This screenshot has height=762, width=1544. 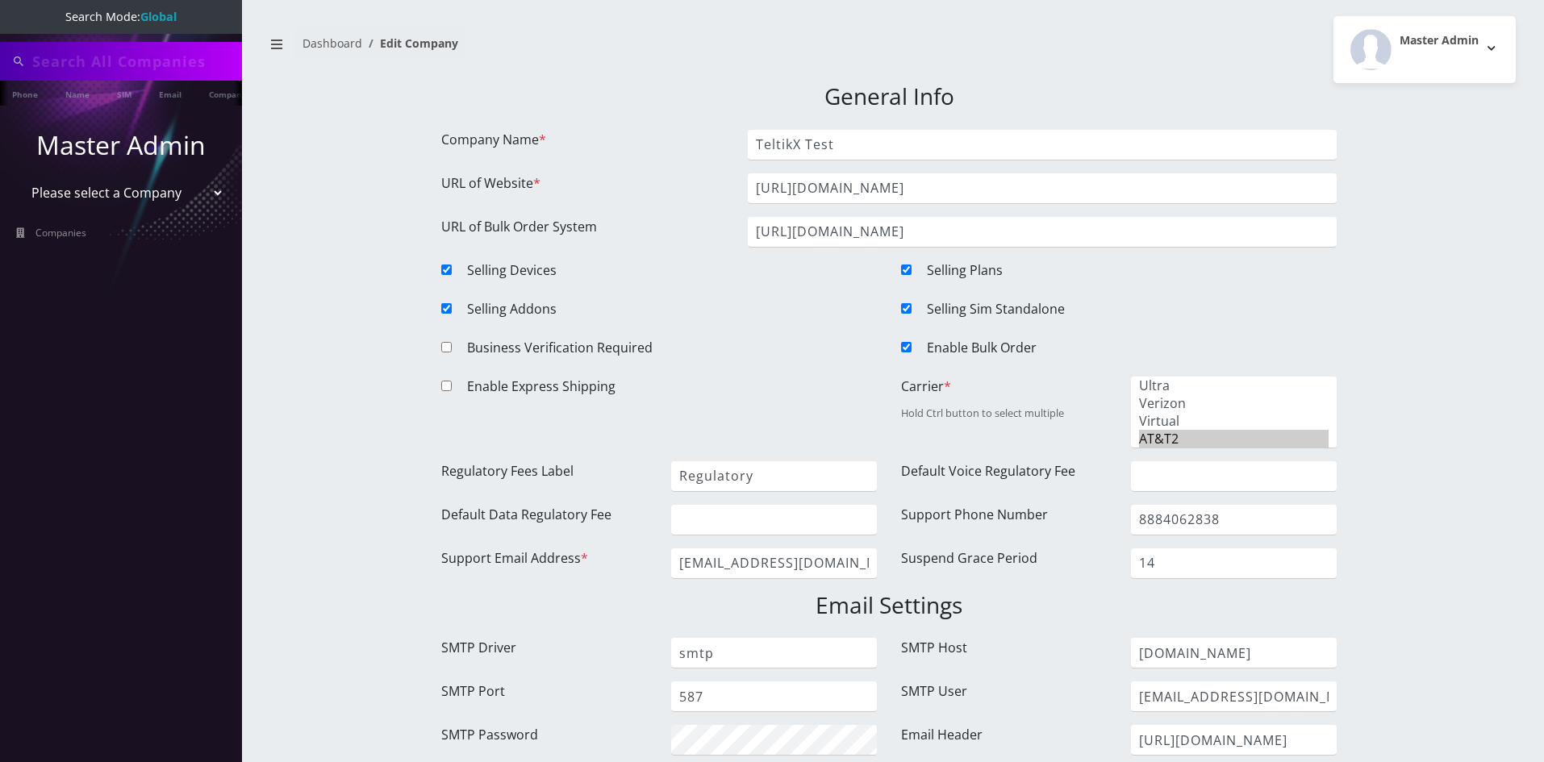 What do you see at coordinates (934, 648) in the screenshot?
I see `label: SMTP Host` at bounding box center [934, 648].